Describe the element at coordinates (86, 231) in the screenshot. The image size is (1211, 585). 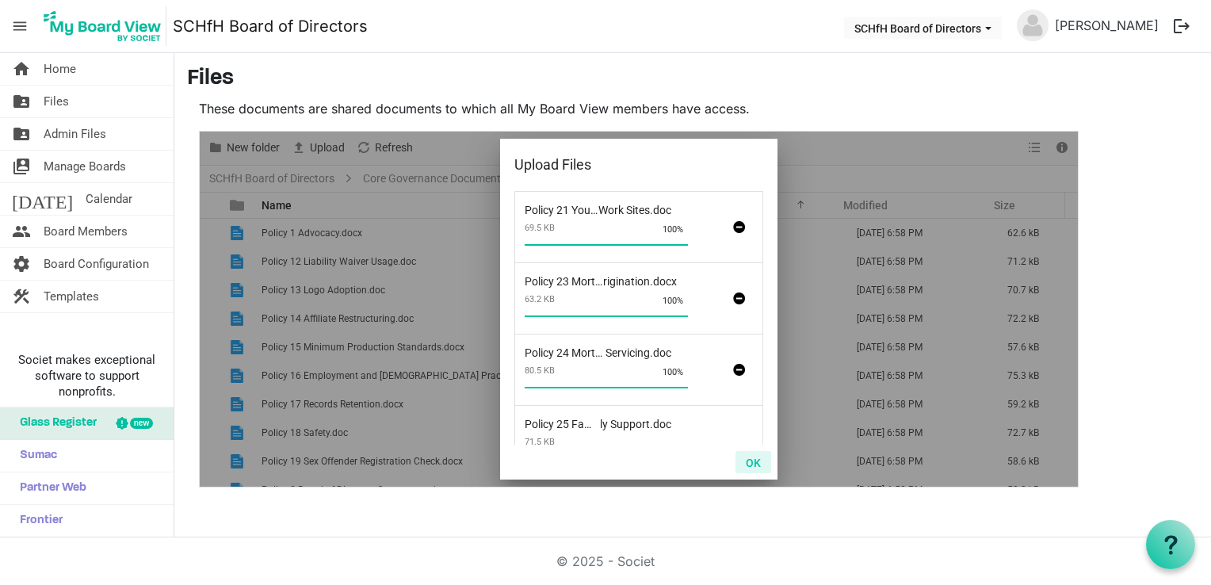
I see `span: Board Members` at that location.